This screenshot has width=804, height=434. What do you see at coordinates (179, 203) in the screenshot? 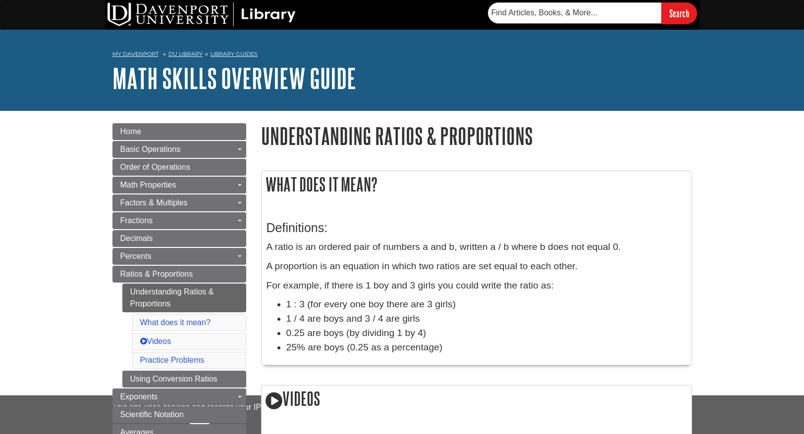
I see `a: Factors & Multiples` at bounding box center [179, 203].